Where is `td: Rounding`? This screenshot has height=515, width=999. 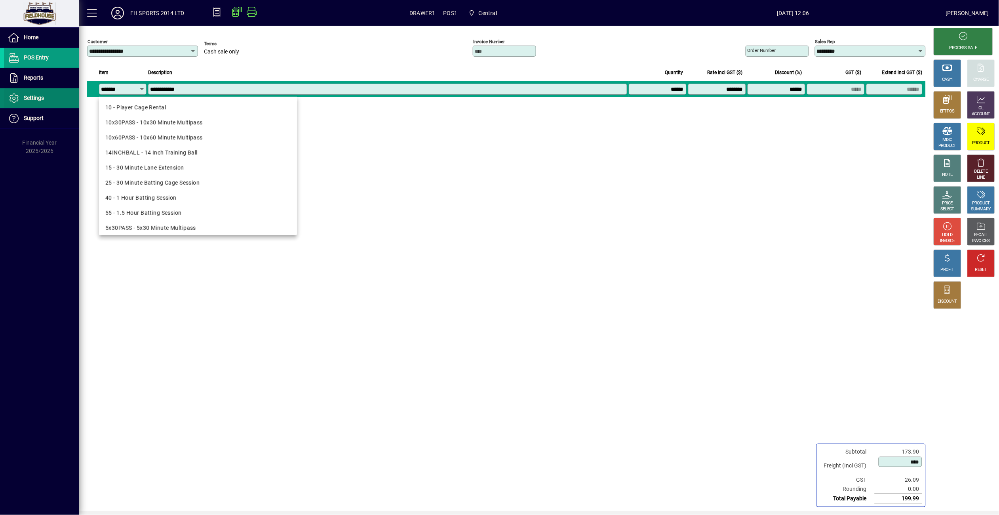
td: Rounding is located at coordinates (848, 489).